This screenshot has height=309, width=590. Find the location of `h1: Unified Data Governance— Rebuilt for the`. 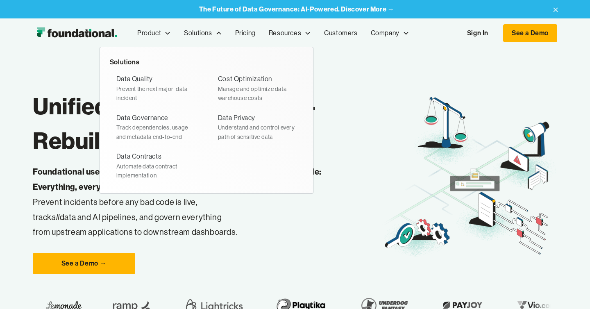

h1: Unified Data Governance— Rebuilt for the is located at coordinates (207, 123).